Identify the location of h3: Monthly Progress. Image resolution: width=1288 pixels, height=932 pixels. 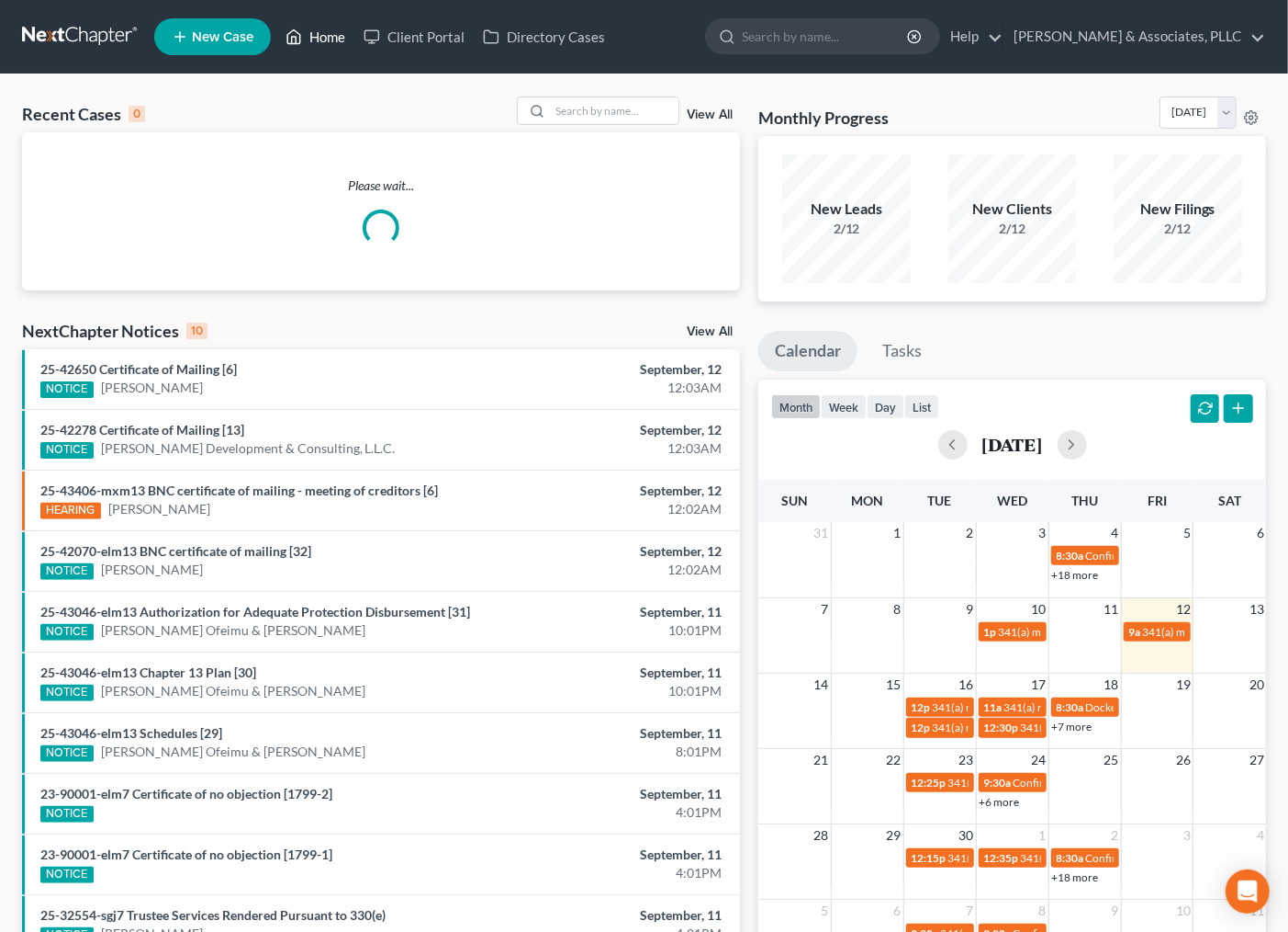
(824, 118).